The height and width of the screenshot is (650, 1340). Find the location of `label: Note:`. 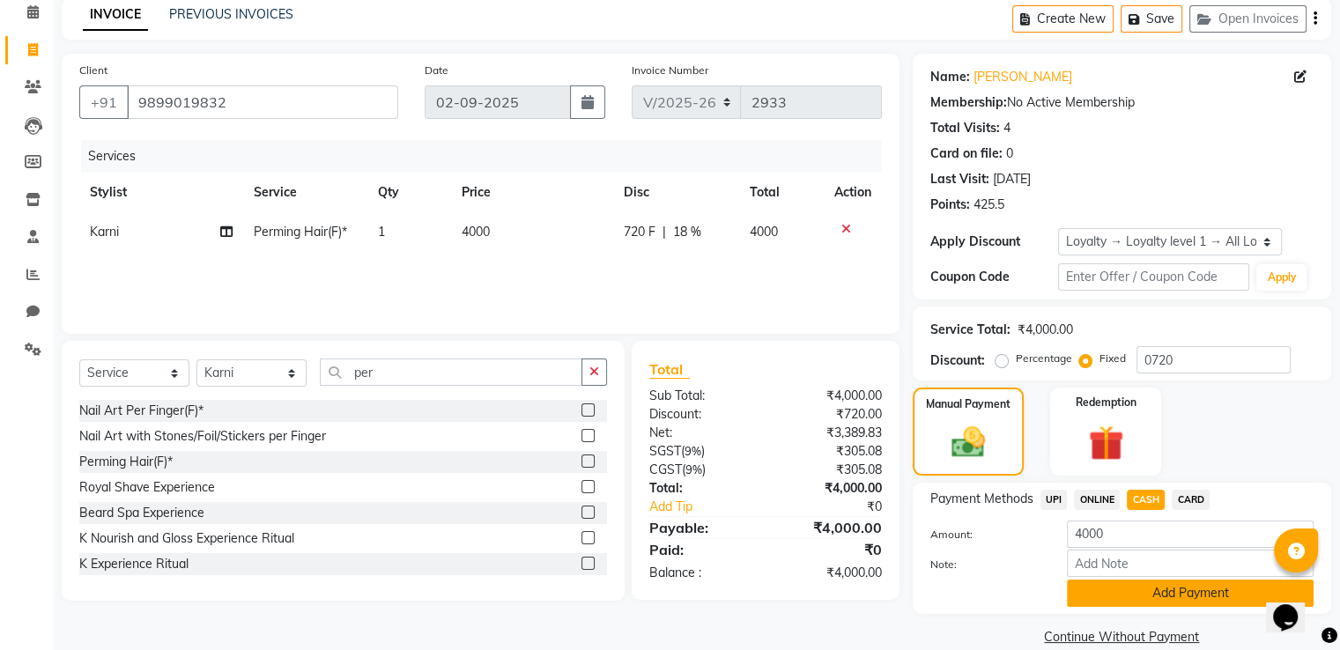

label: Note: is located at coordinates (985, 565).